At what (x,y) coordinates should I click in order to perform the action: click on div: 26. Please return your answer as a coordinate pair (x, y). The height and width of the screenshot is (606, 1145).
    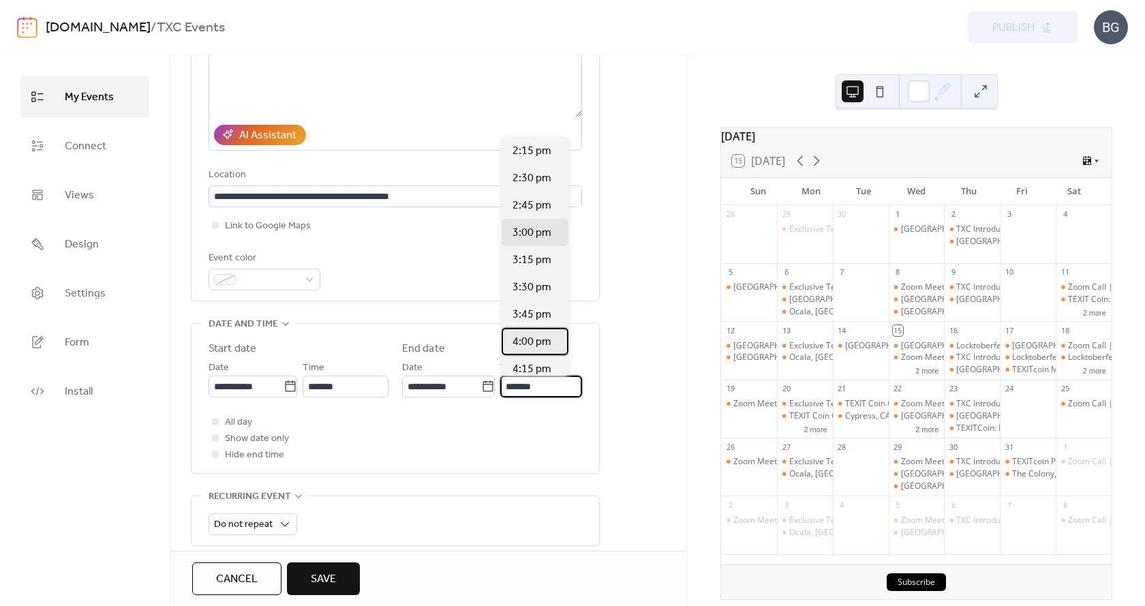
    Looking at the image, I should click on (730, 446).